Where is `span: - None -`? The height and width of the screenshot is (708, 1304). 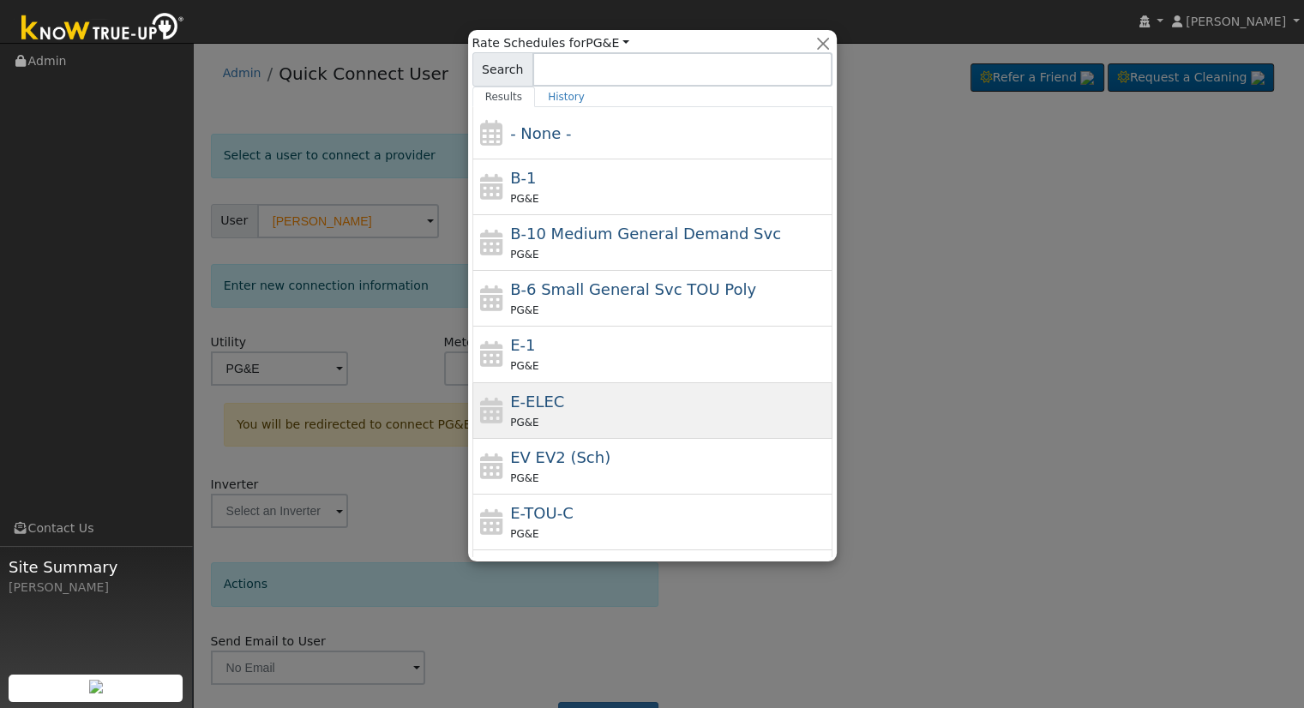 span: - None - is located at coordinates (540, 133).